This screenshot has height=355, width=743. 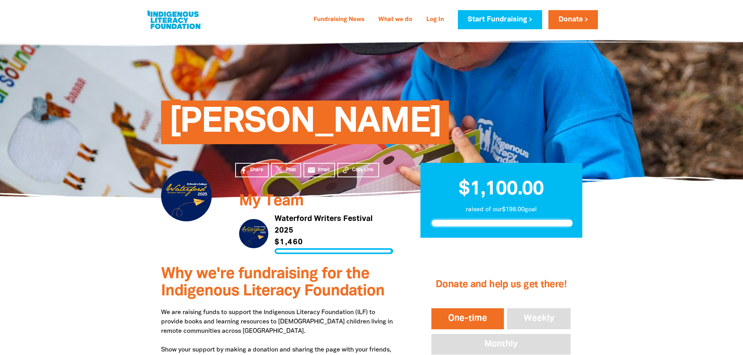 I want to click on a: emailEmail, so click(x=319, y=170).